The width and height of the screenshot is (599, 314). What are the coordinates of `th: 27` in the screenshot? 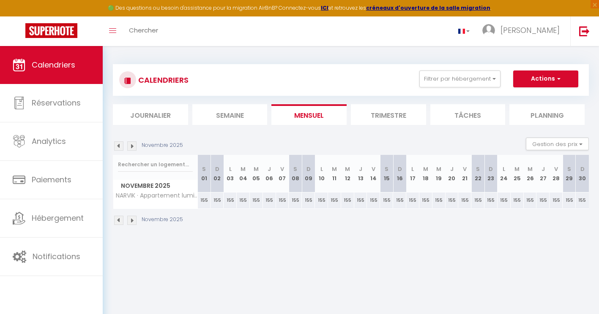 It's located at (542, 174).